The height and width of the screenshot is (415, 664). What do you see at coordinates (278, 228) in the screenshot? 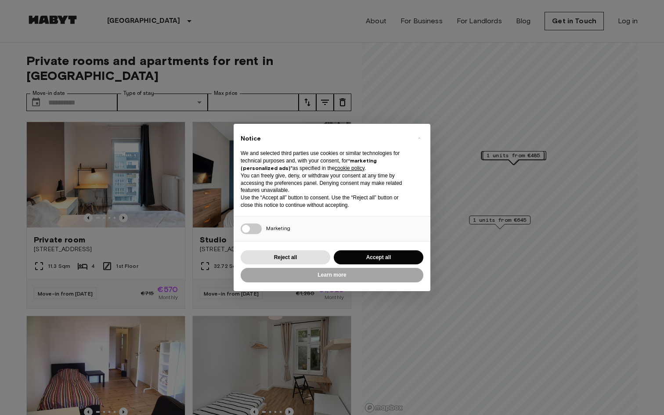
I see `span: Marketing` at bounding box center [278, 228].